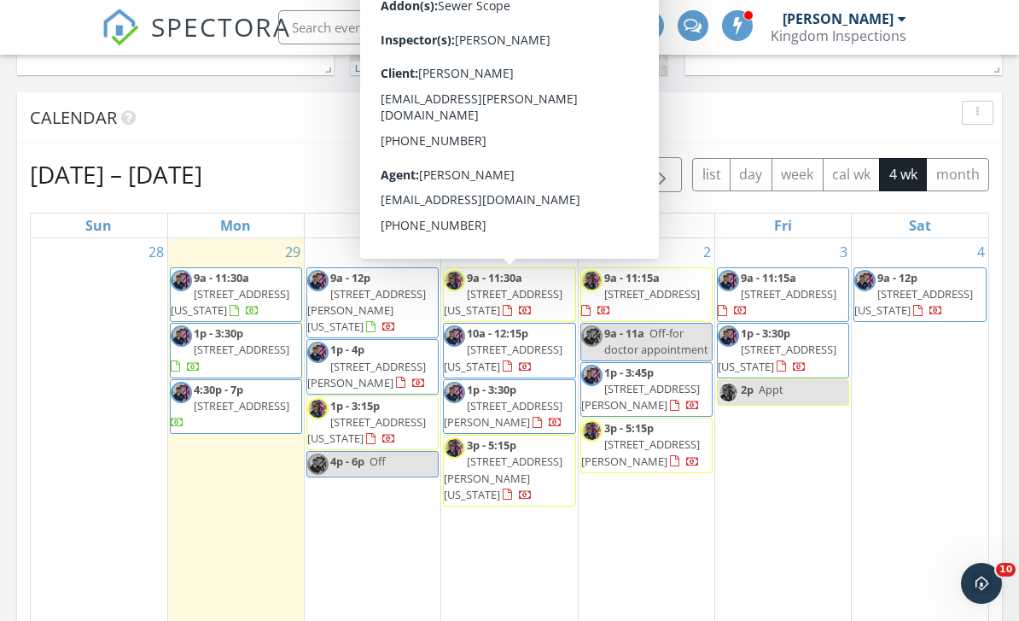  What do you see at coordinates (570, 252) in the screenshot?
I see `a: Go to October 1, 2025` at bounding box center [570, 252].